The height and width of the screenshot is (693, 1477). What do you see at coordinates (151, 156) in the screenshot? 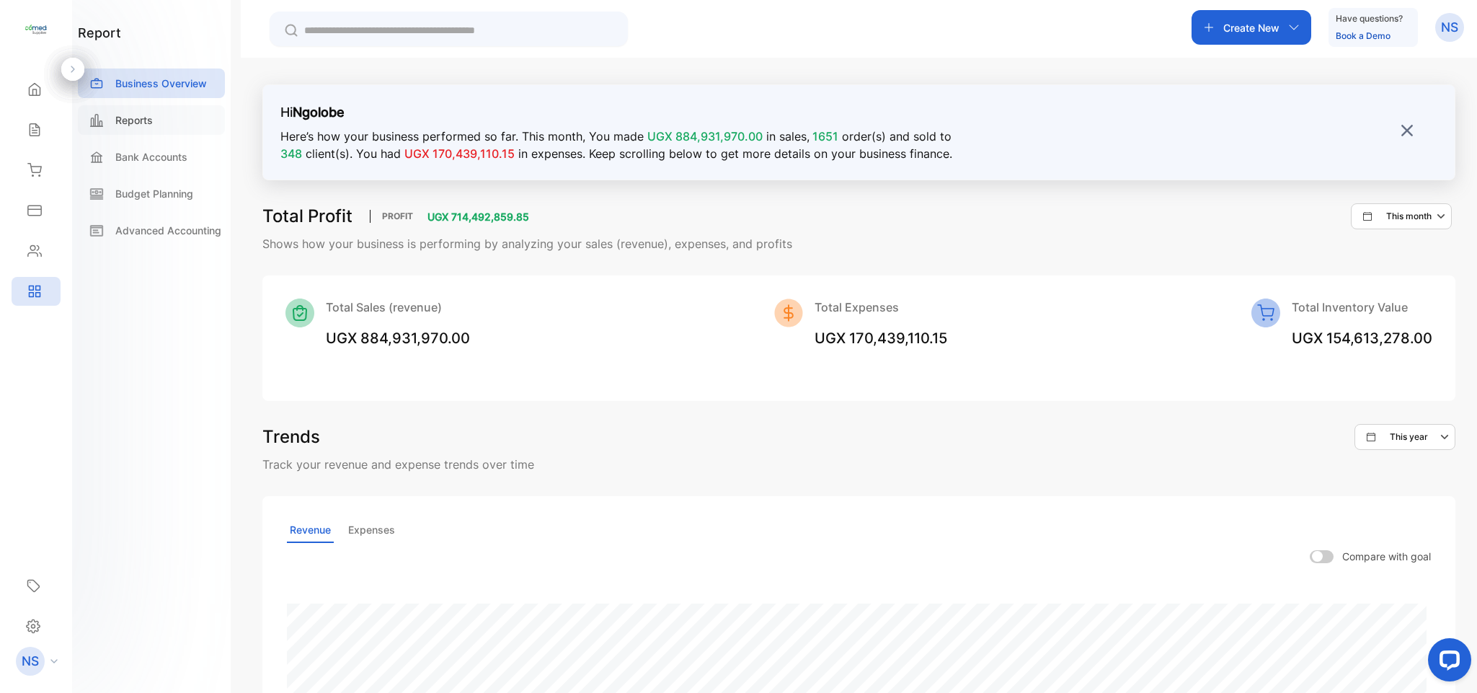
I see `a: Bank Accounts` at bounding box center [151, 156].